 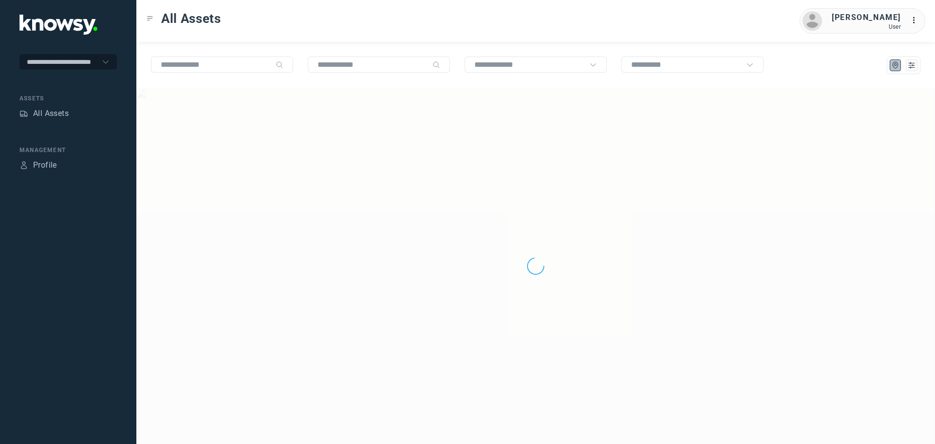 What do you see at coordinates (895, 65) in the screenshot?
I see `div: Map` at bounding box center [895, 65].